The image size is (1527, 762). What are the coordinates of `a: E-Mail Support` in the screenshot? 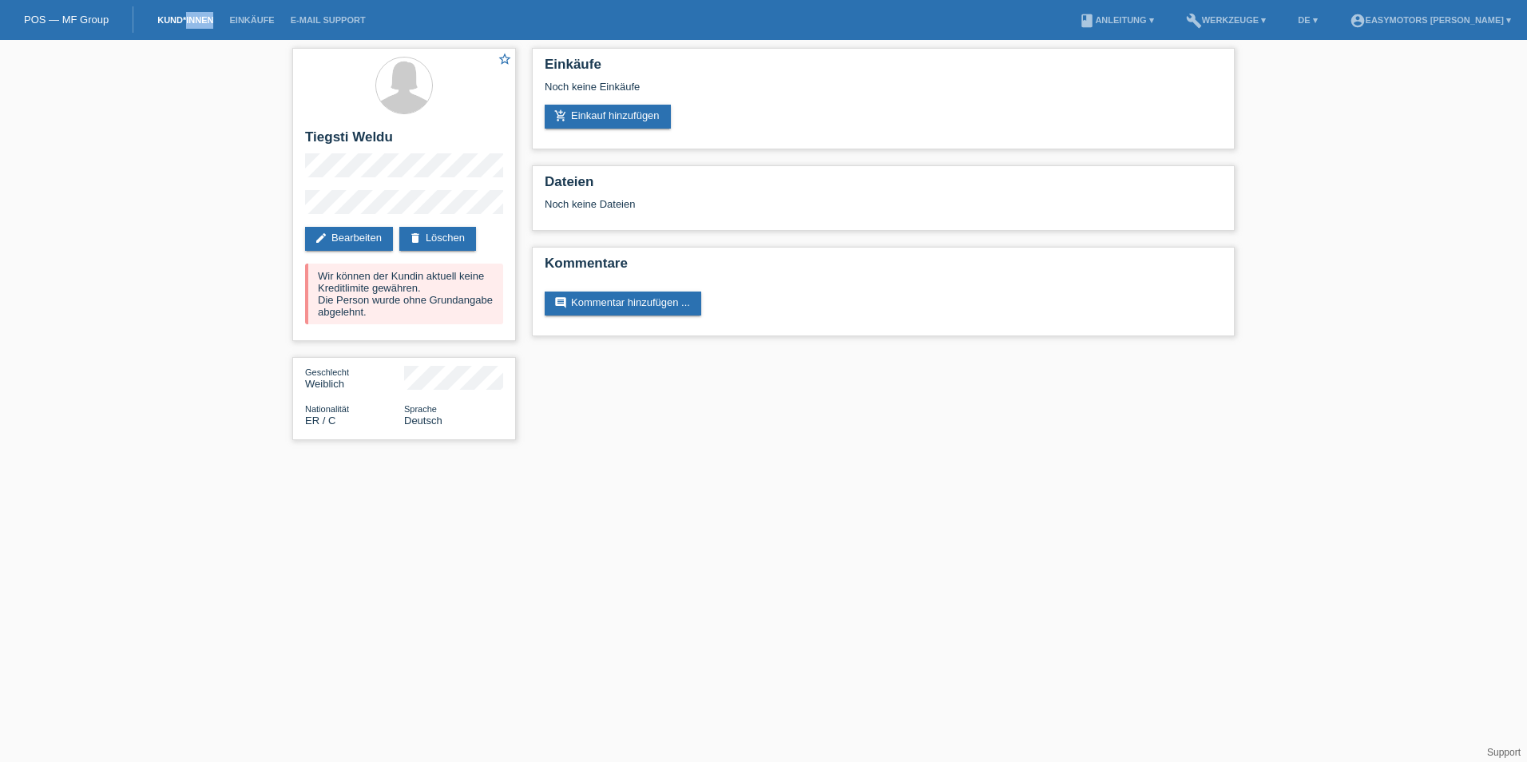 It's located at (328, 20).